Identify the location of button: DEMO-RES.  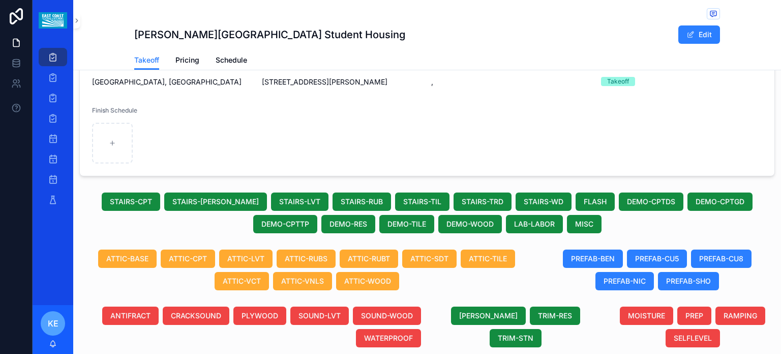
(348, 224).